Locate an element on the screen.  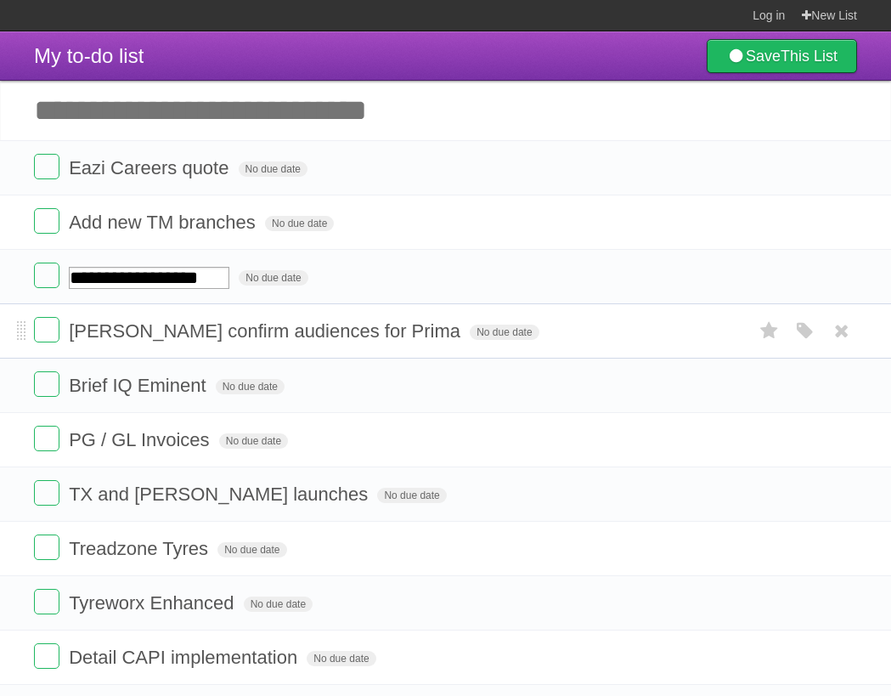
span: Eazi Careers quote is located at coordinates (150, 167).